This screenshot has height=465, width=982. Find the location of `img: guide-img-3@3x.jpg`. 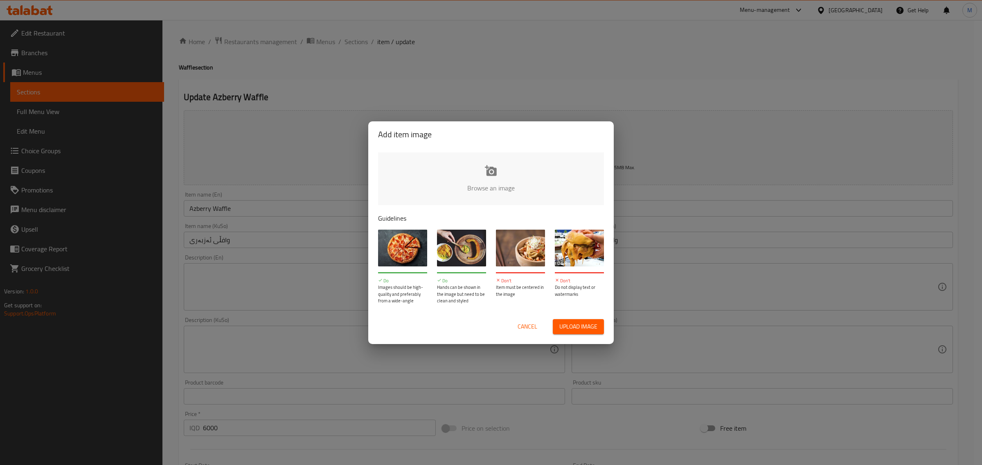

img: guide-img-3@3x.jpg is located at coordinates (520, 248).